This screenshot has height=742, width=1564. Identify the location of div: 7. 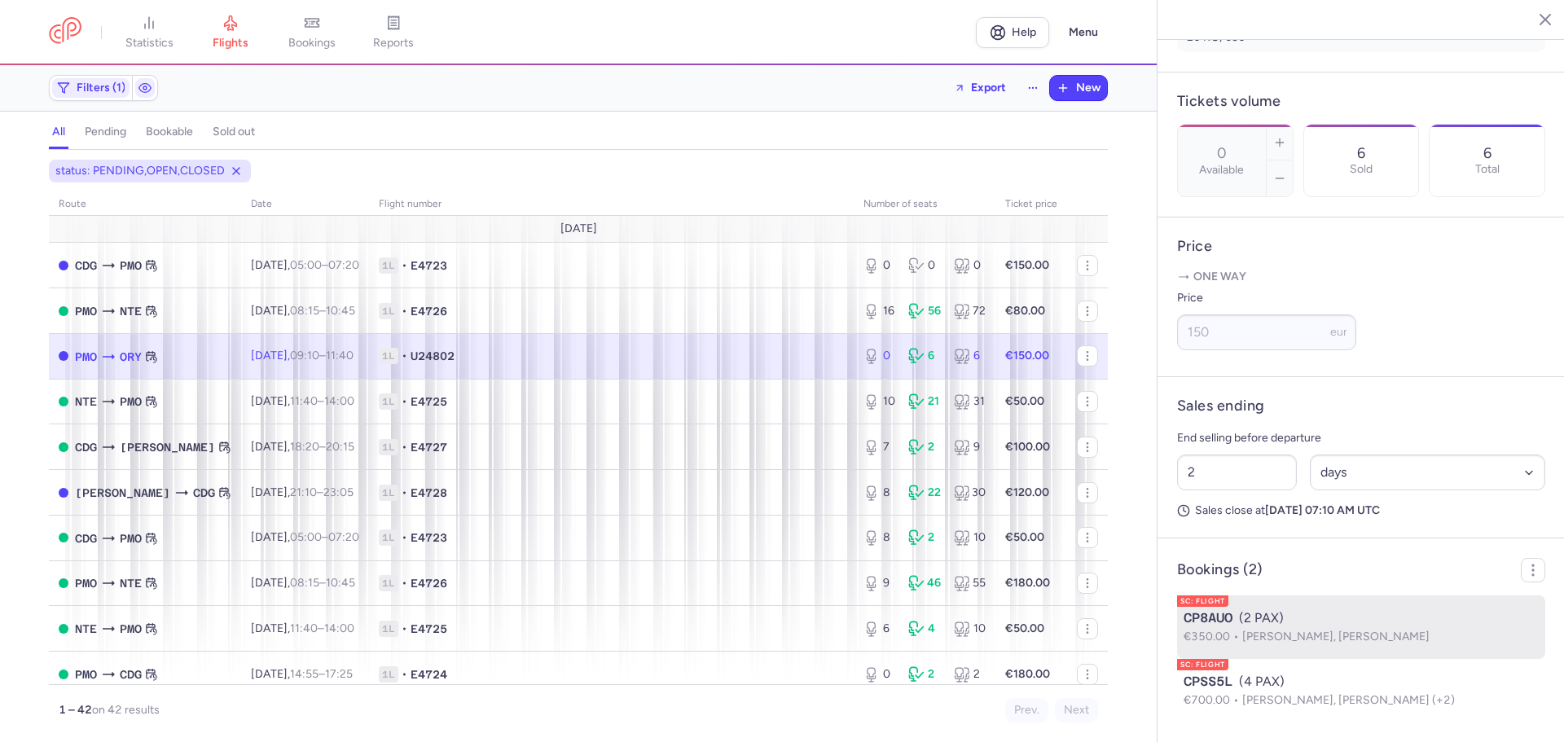
(879, 447).